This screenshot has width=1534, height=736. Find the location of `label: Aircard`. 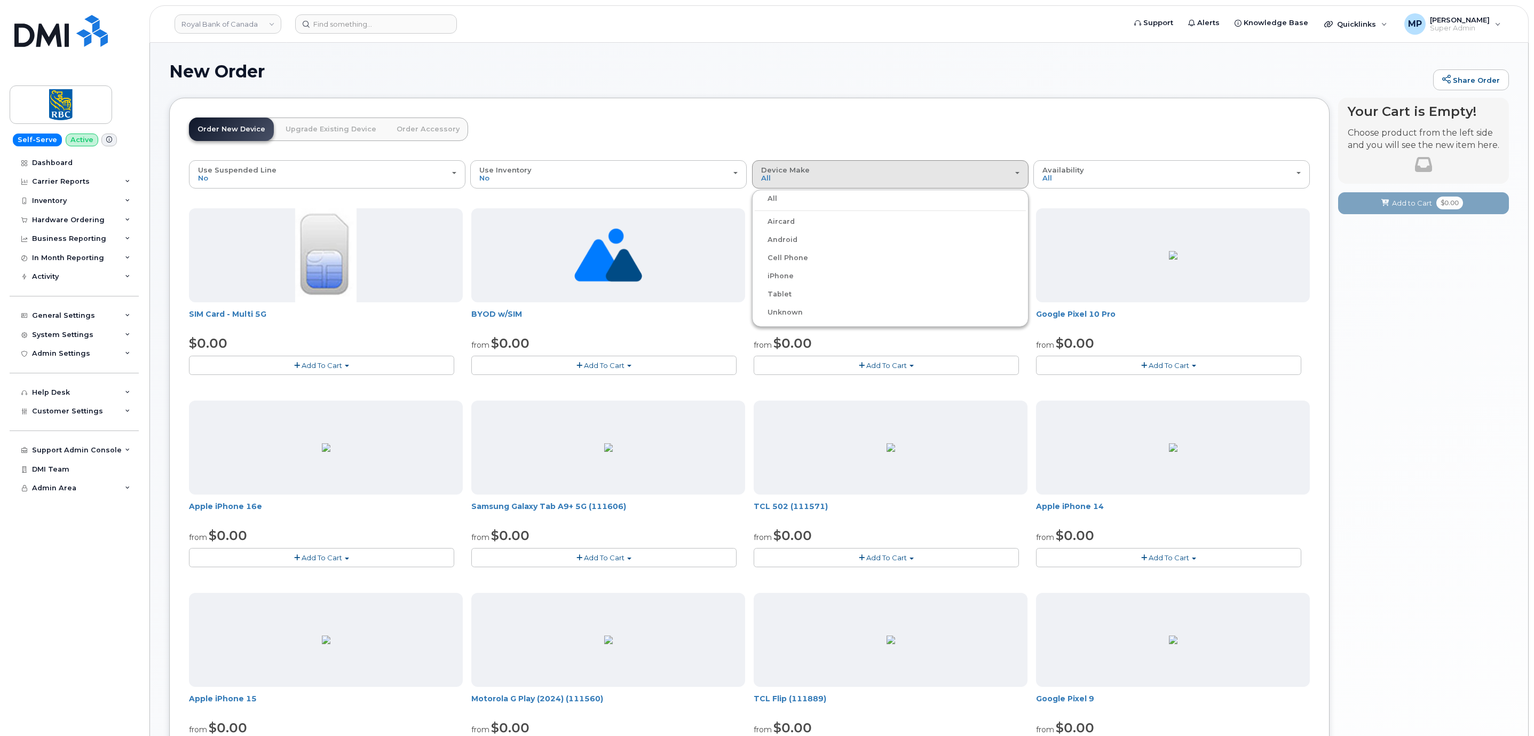

label: Aircard is located at coordinates (775, 222).